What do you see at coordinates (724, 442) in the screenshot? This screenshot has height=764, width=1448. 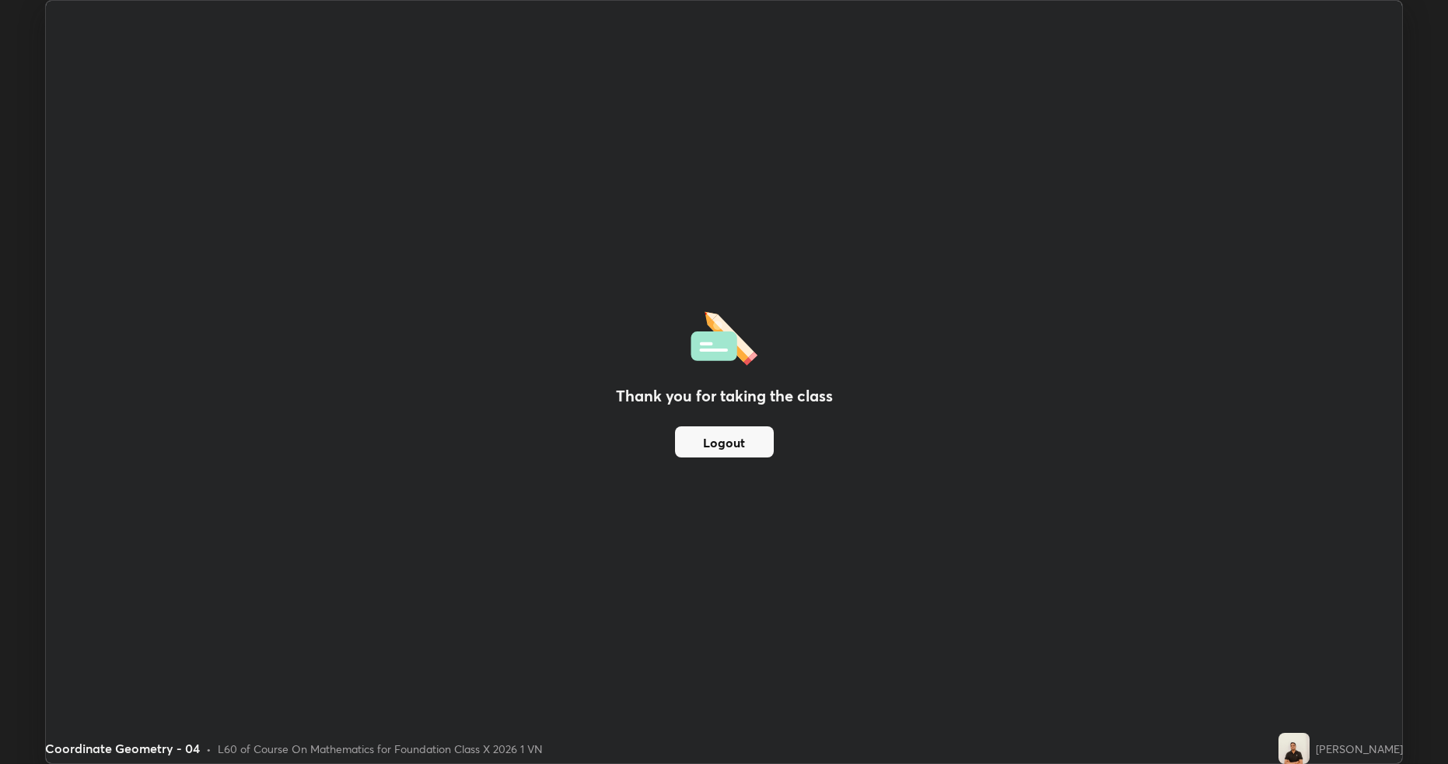 I see `button: Logout` at bounding box center [724, 442].